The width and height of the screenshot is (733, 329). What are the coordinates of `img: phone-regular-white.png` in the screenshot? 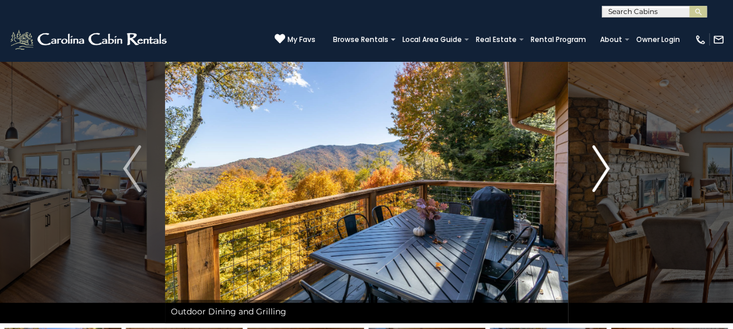 It's located at (700, 40).